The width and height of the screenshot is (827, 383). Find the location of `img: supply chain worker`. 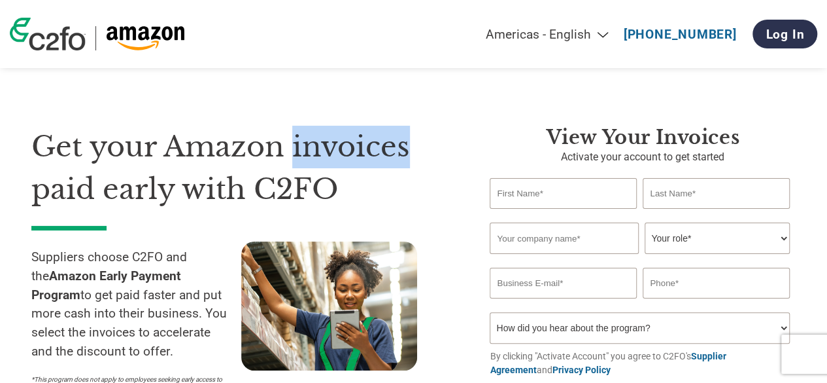

img: supply chain worker is located at coordinates (329, 305).